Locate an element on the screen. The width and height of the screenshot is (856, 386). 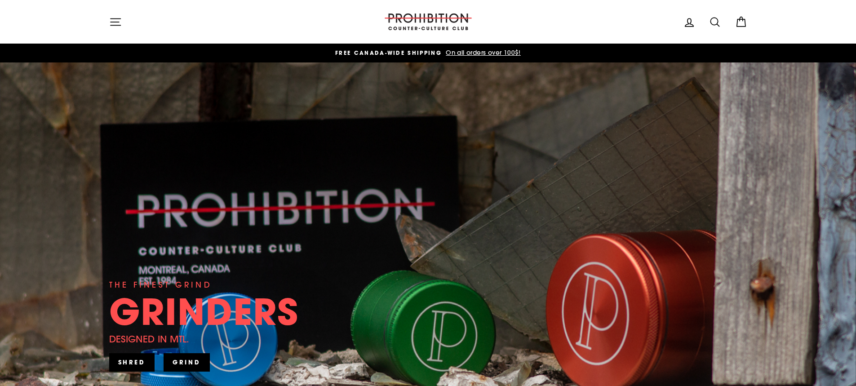
div: THE FINEST GRIND is located at coordinates (160, 285).